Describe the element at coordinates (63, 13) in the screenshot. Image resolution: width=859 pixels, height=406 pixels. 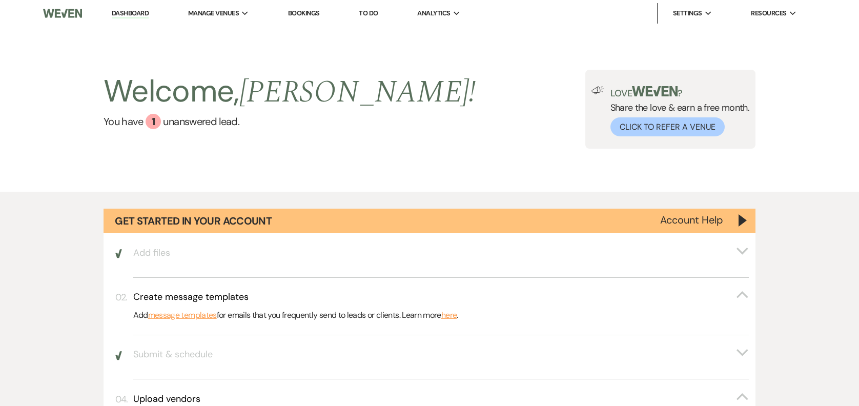
I see `img: Weven Logo` at that location.